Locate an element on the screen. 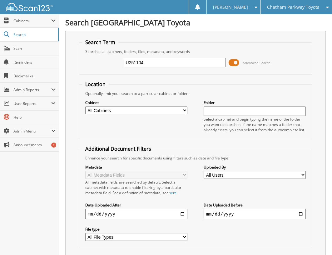 The width and height of the screenshot is (332, 255). label: File type is located at coordinates (136, 229).